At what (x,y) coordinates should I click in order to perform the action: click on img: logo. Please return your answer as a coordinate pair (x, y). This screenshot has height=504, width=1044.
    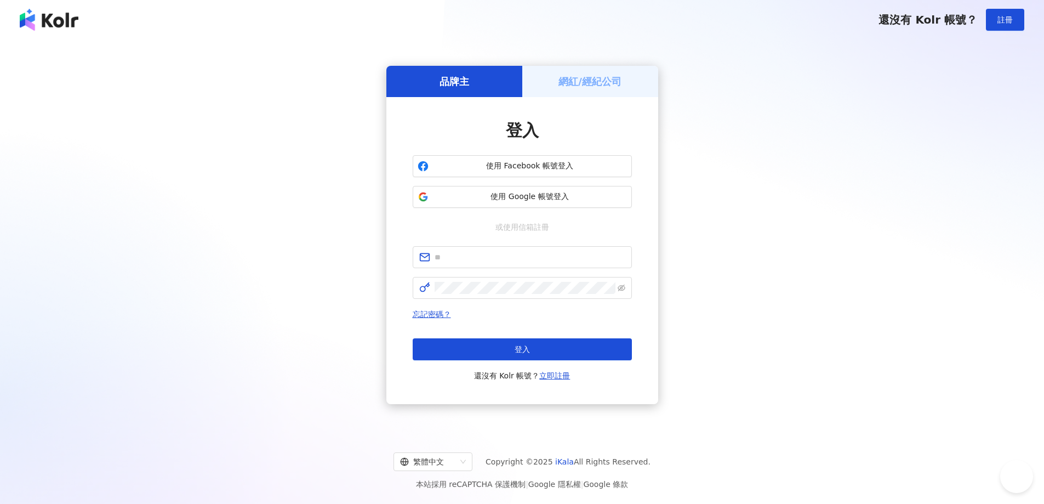
    Looking at the image, I should click on (49, 20).